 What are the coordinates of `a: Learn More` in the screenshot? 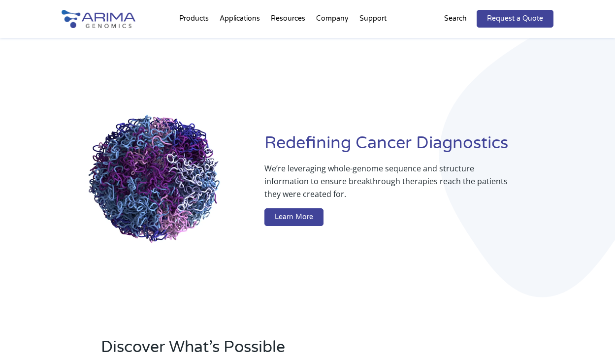 It's located at (294, 217).